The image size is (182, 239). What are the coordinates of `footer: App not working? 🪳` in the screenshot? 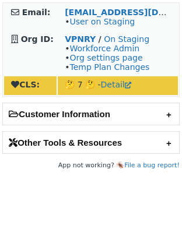 It's located at (91, 165).